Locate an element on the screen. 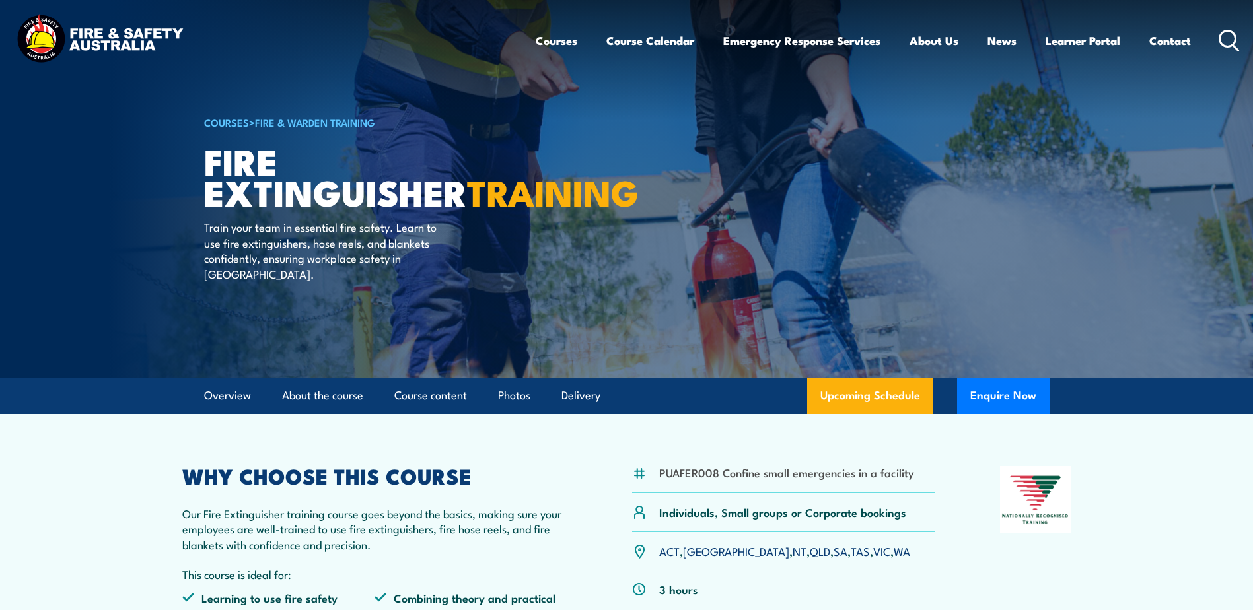  a: VIC is located at coordinates (882, 551).